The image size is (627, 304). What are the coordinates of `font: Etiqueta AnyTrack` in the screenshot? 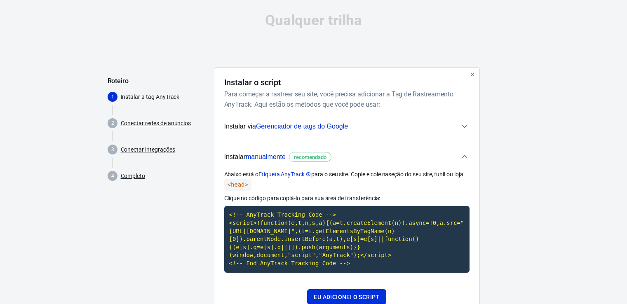 It's located at (282, 174).